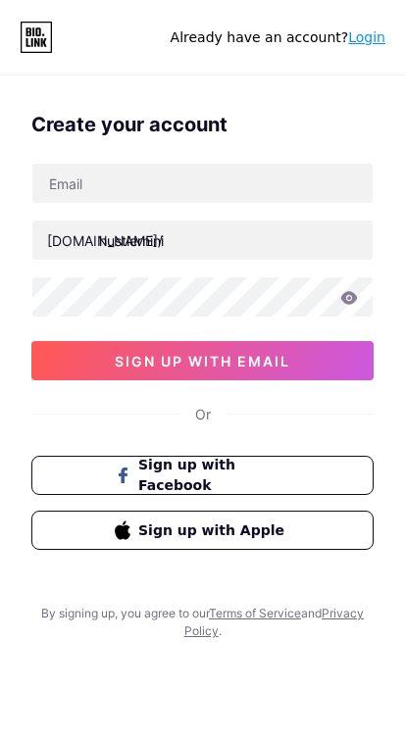 The height and width of the screenshot is (739, 405). What do you see at coordinates (202, 361) in the screenshot?
I see `span: sign up with email` at bounding box center [202, 361].